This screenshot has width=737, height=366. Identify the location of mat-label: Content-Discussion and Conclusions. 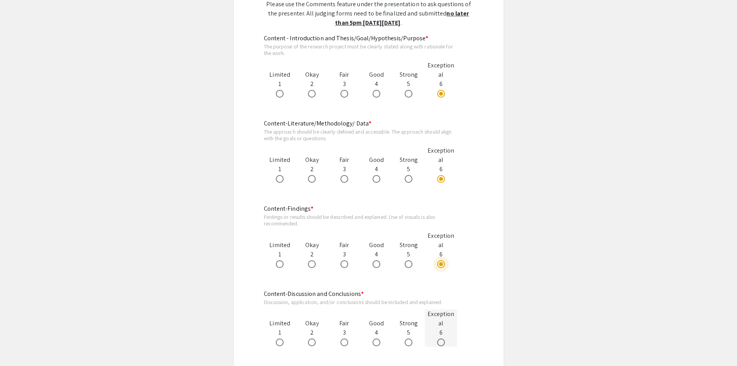
(314, 293).